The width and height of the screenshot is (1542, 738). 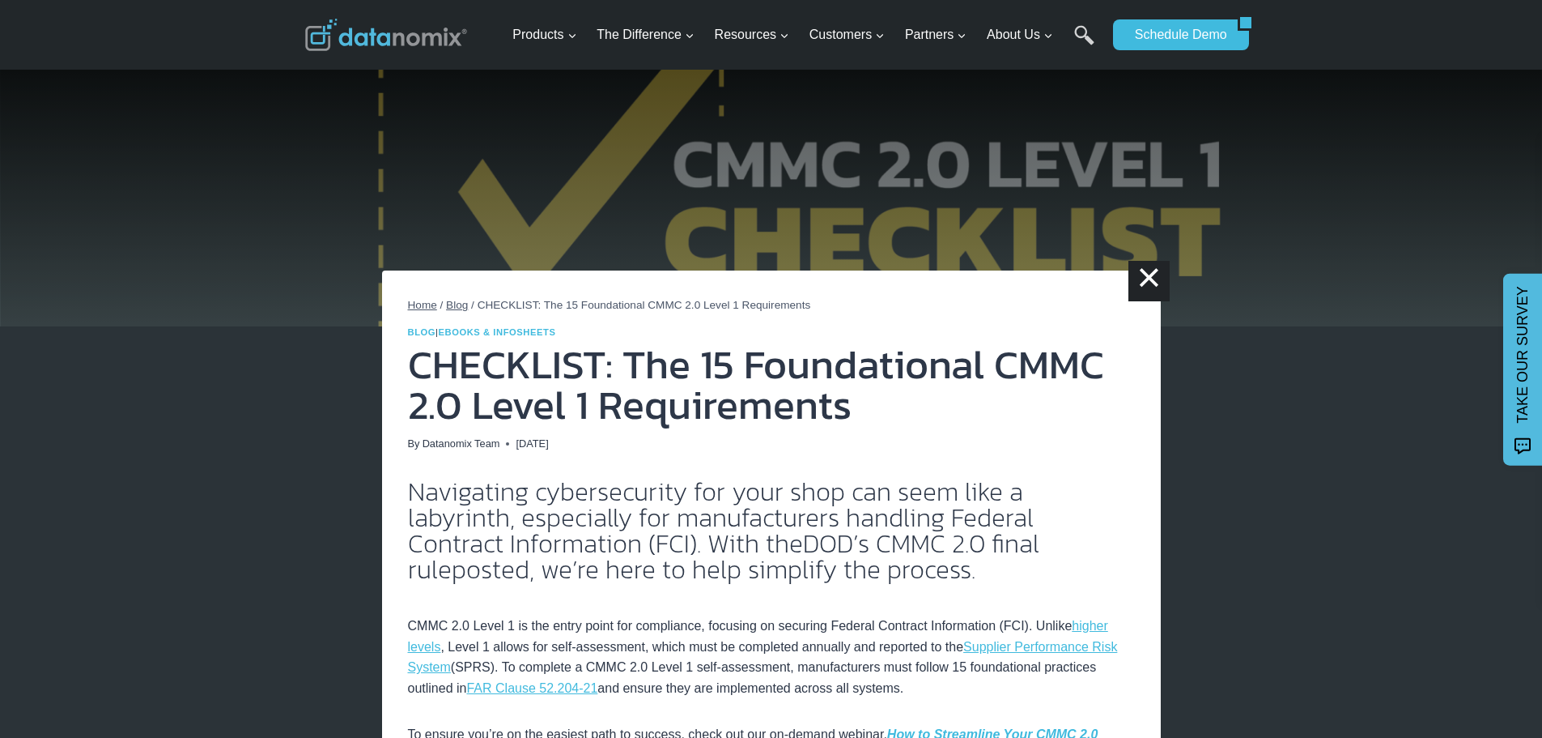 What do you see at coordinates (423, 304) in the screenshot?
I see `span: Home` at bounding box center [423, 304].